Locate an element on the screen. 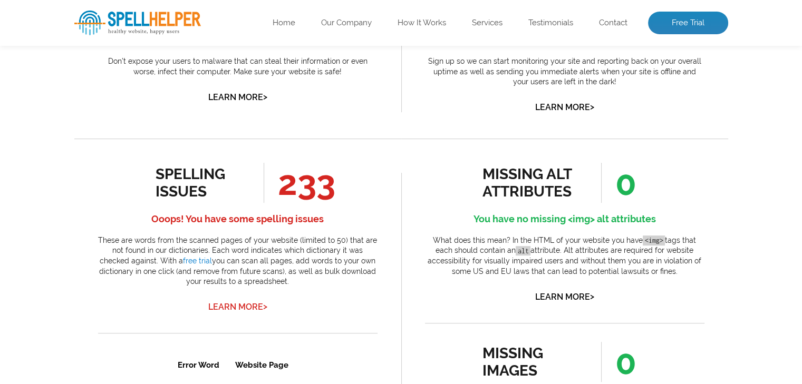  a: 6 is located at coordinates (145, 299).